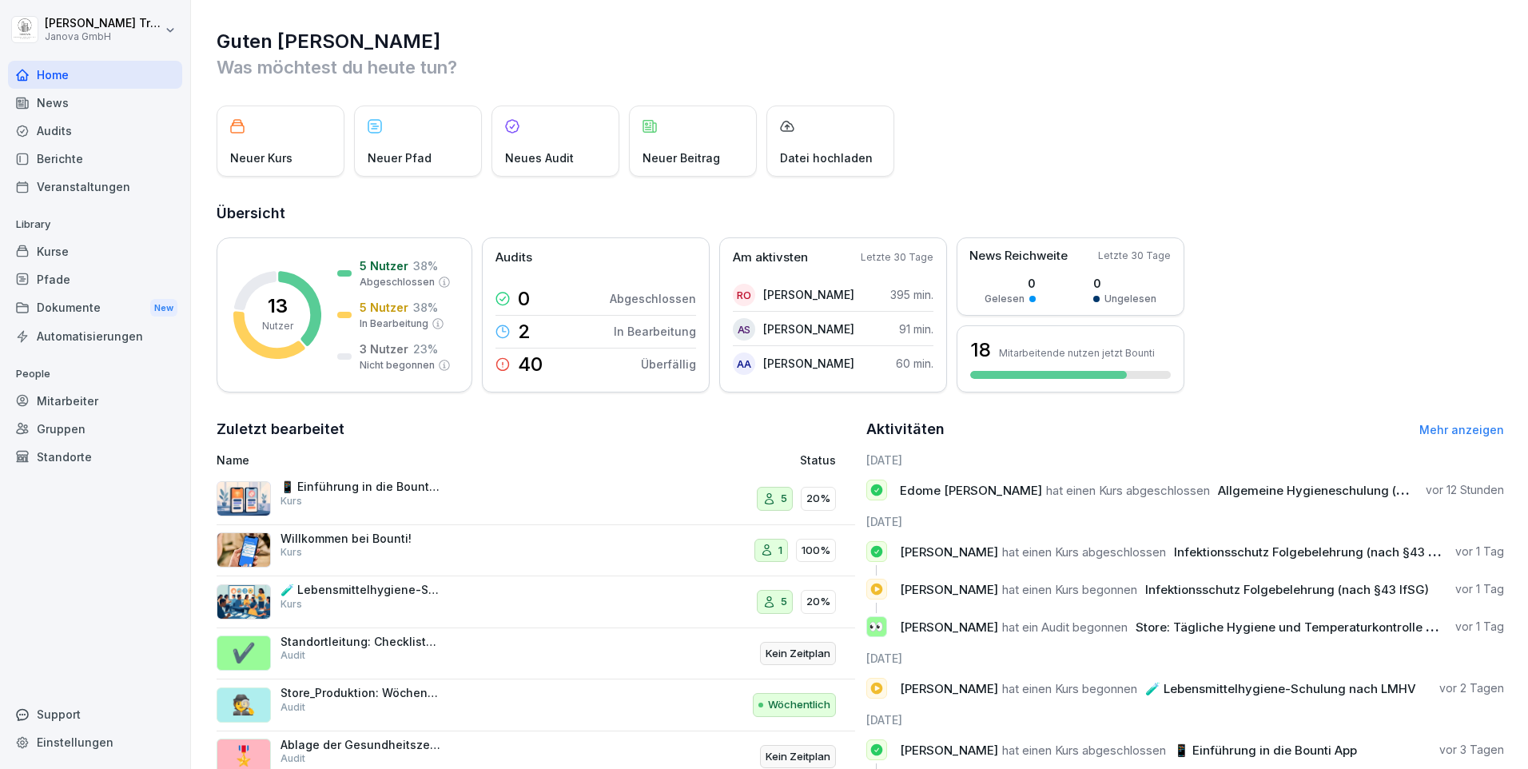 This screenshot has width=1528, height=769. Describe the element at coordinates (668, 364) in the screenshot. I see `p: Überfällig` at that location.